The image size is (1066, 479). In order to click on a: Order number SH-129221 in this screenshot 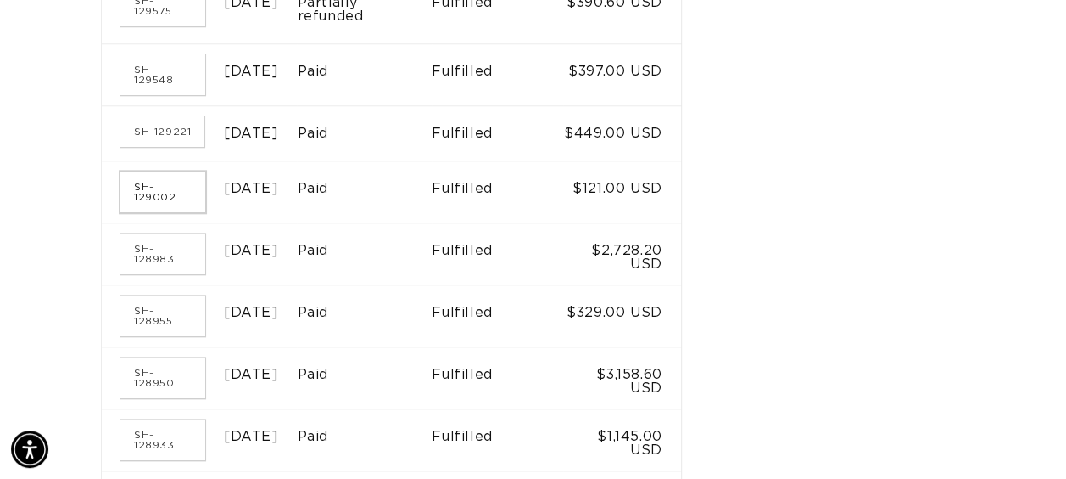, I will do `click(162, 132)`.